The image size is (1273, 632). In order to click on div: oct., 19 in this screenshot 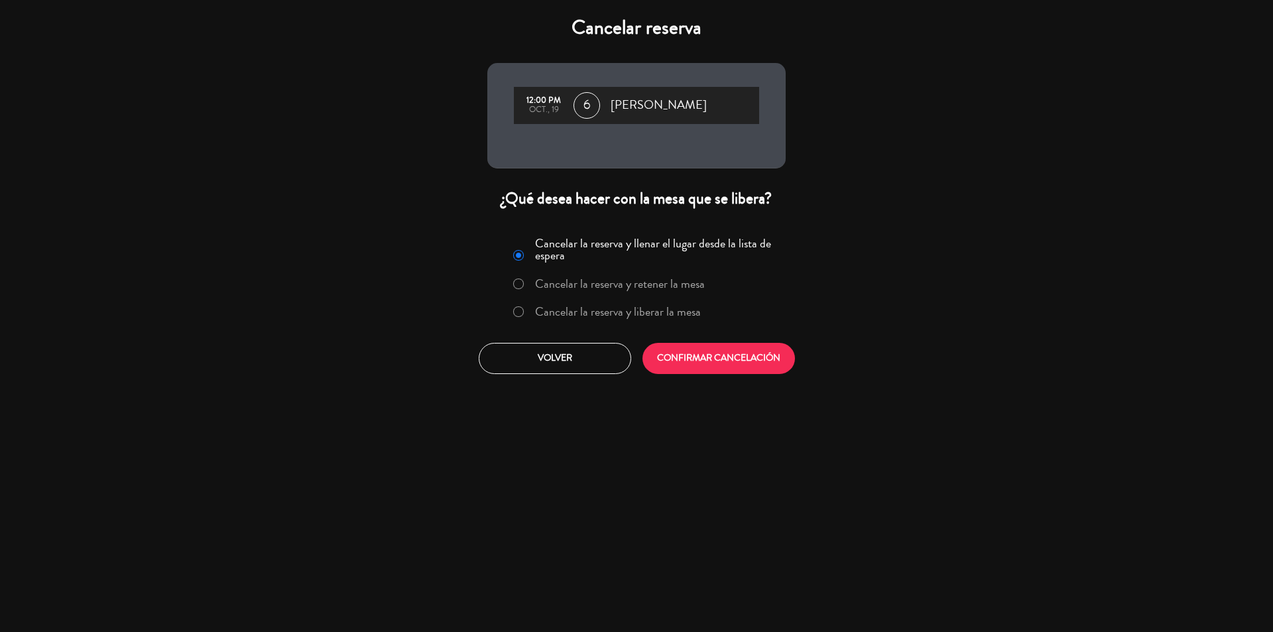, I will do `click(544, 110)`.